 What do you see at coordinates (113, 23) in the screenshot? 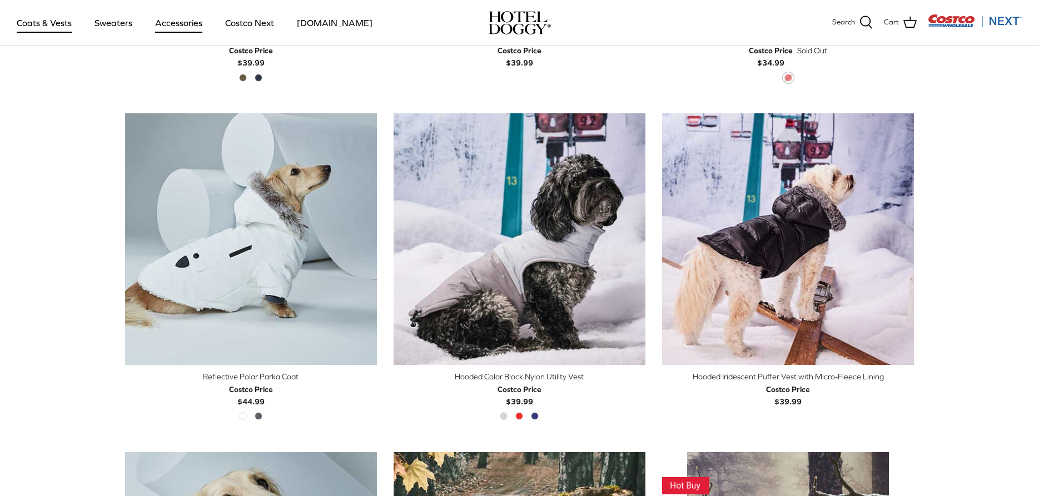
I see `a: Sweaters` at bounding box center [113, 23].